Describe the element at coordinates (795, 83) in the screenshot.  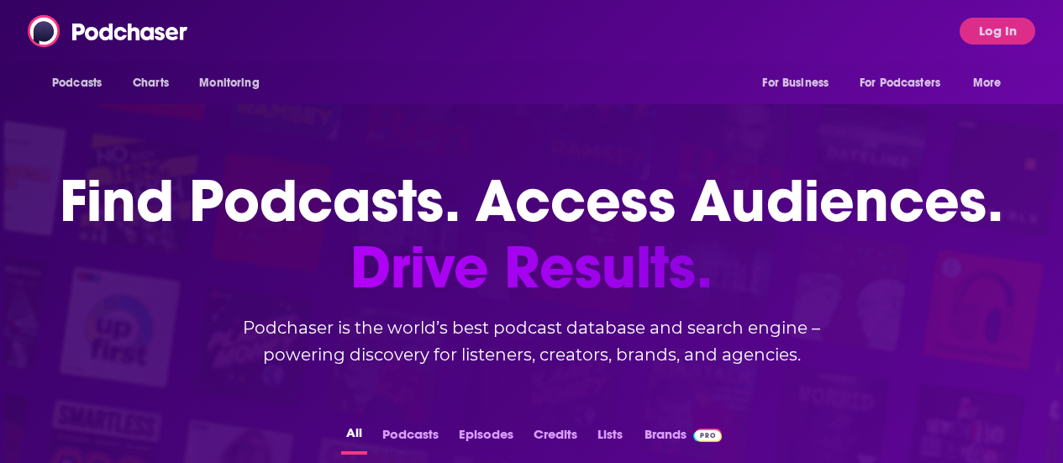
I see `span: For Business` at that location.